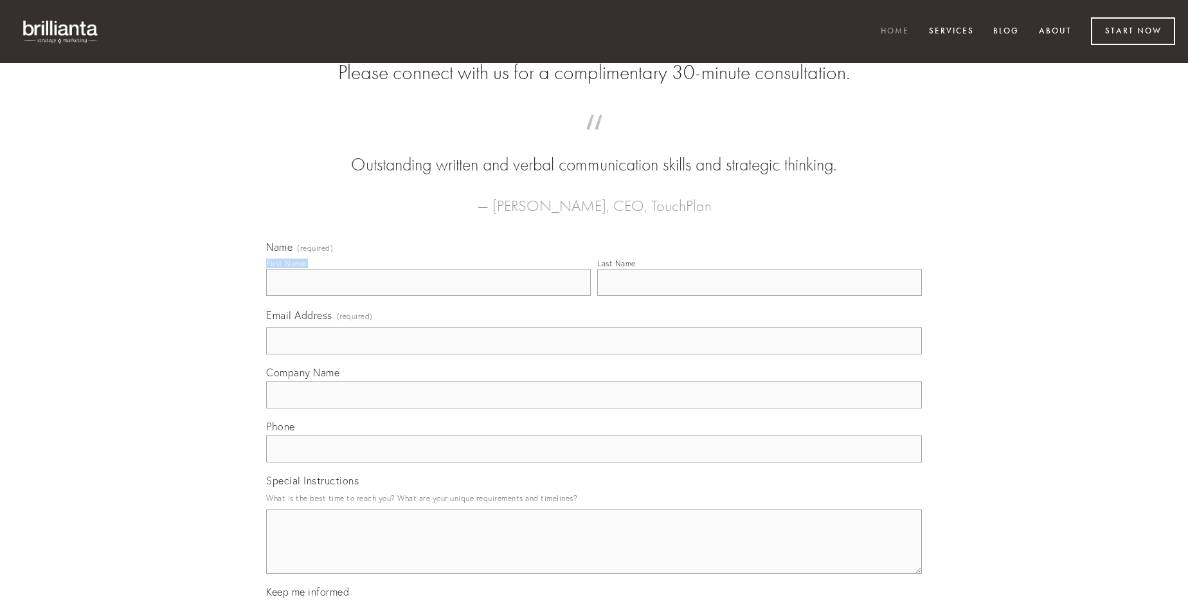 The height and width of the screenshot is (604, 1188). What do you see at coordinates (594, 498) in the screenshot?
I see `p: What is the best time to reach you? What are your unique requirements and timelines?` at bounding box center [594, 498].